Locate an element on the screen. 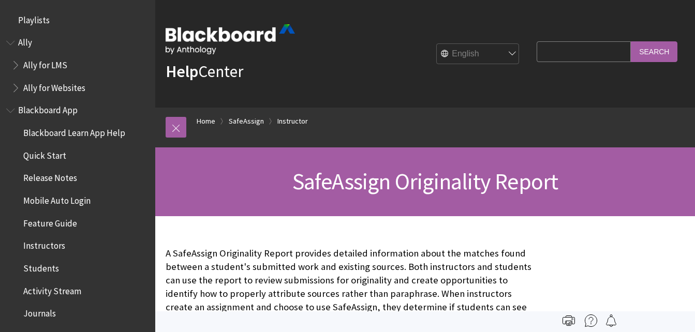  strong: Help is located at coordinates (182, 71).